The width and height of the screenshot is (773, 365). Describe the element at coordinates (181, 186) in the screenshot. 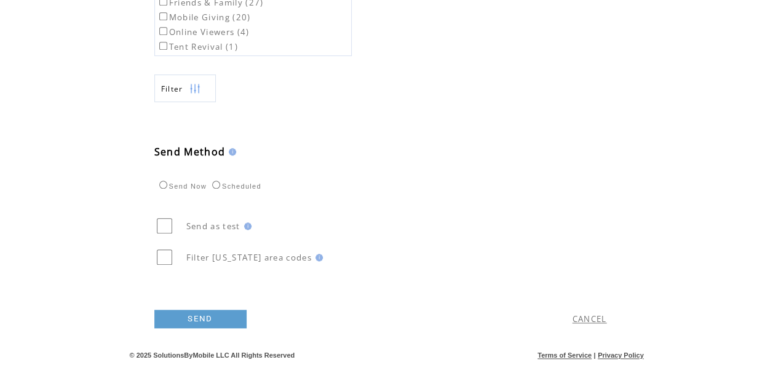

I see `label: Send Now` at that location.